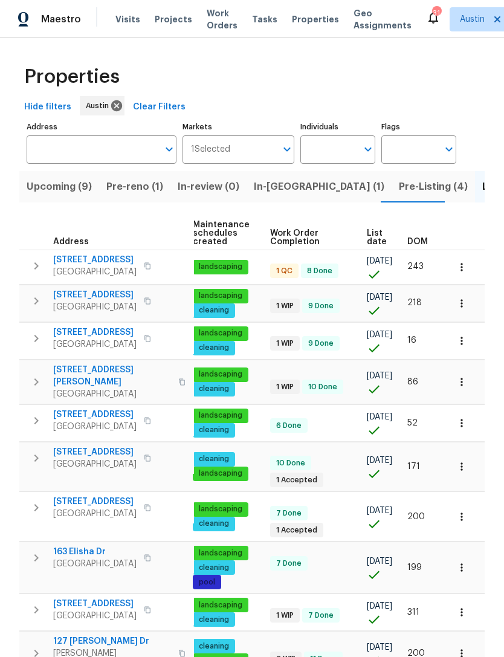 This screenshot has height=657, width=504. I want to click on button: Hide filters, so click(48, 107).